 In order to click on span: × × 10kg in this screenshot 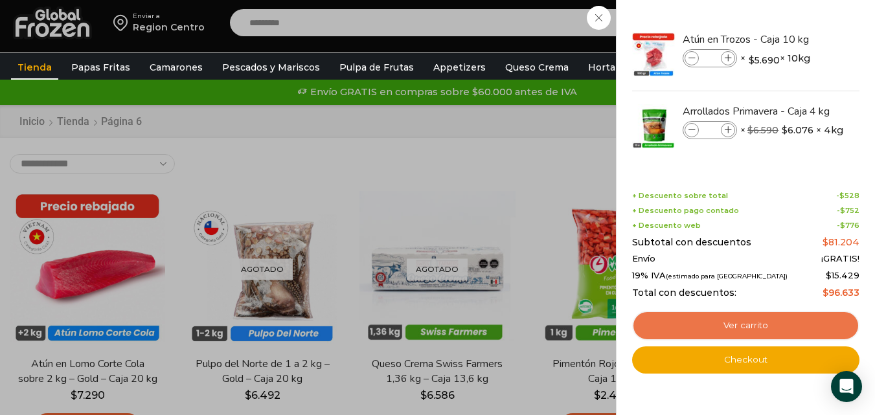, I will do `click(775, 58)`.